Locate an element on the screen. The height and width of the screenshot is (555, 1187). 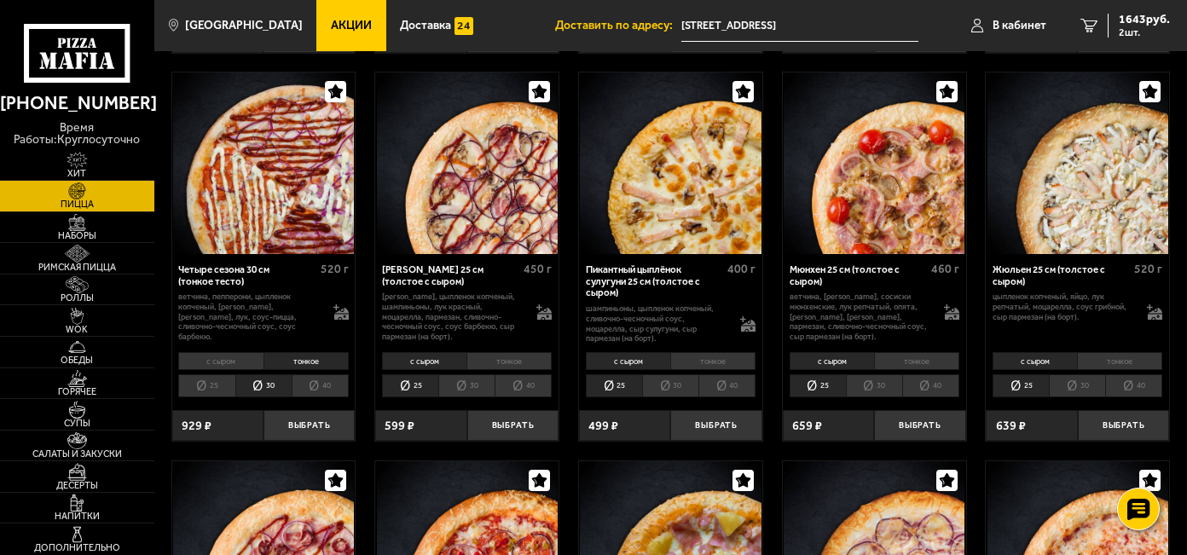
span: 659 ₽ is located at coordinates (807, 426).